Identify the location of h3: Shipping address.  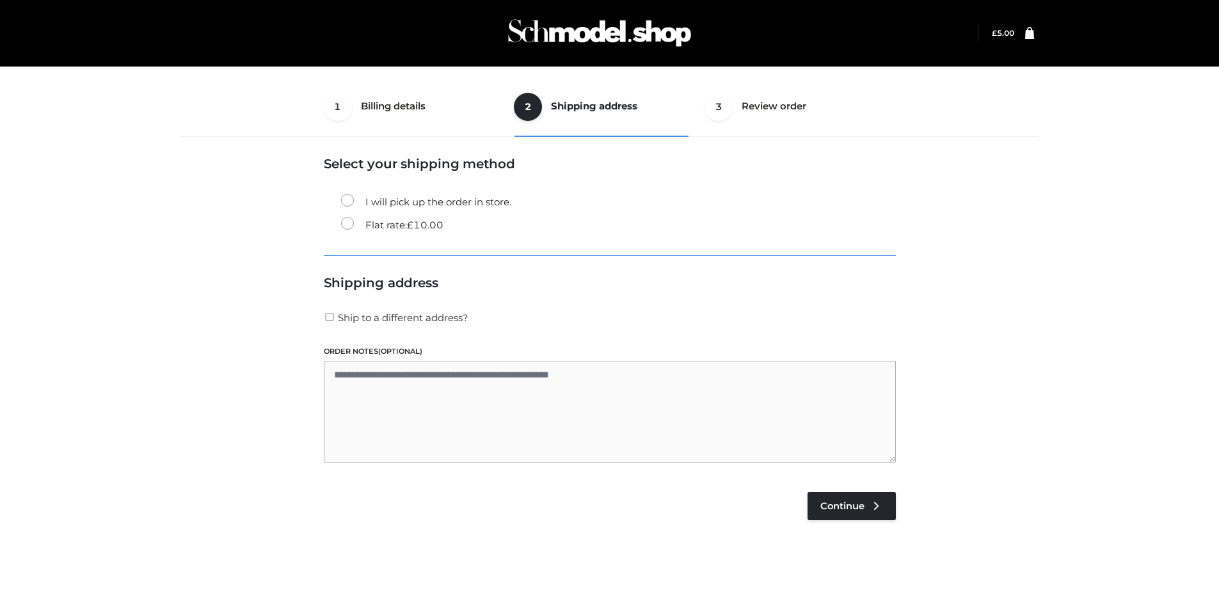
(610, 283).